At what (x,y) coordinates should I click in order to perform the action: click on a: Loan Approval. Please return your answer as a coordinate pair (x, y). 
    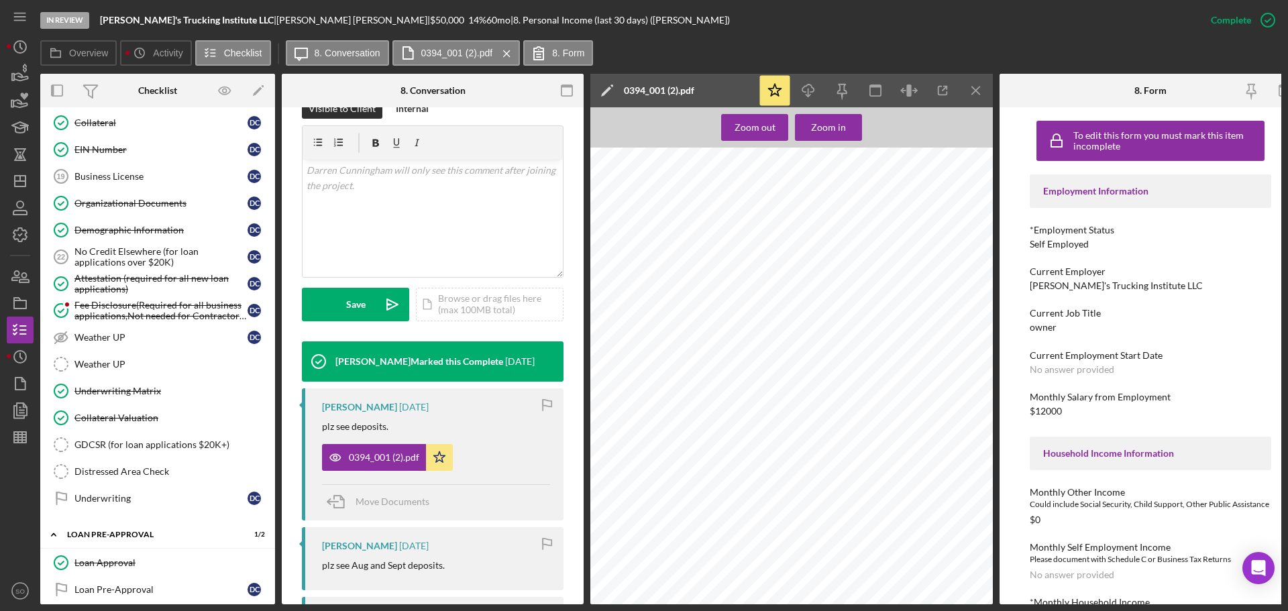
    Looking at the image, I should click on (158, 563).